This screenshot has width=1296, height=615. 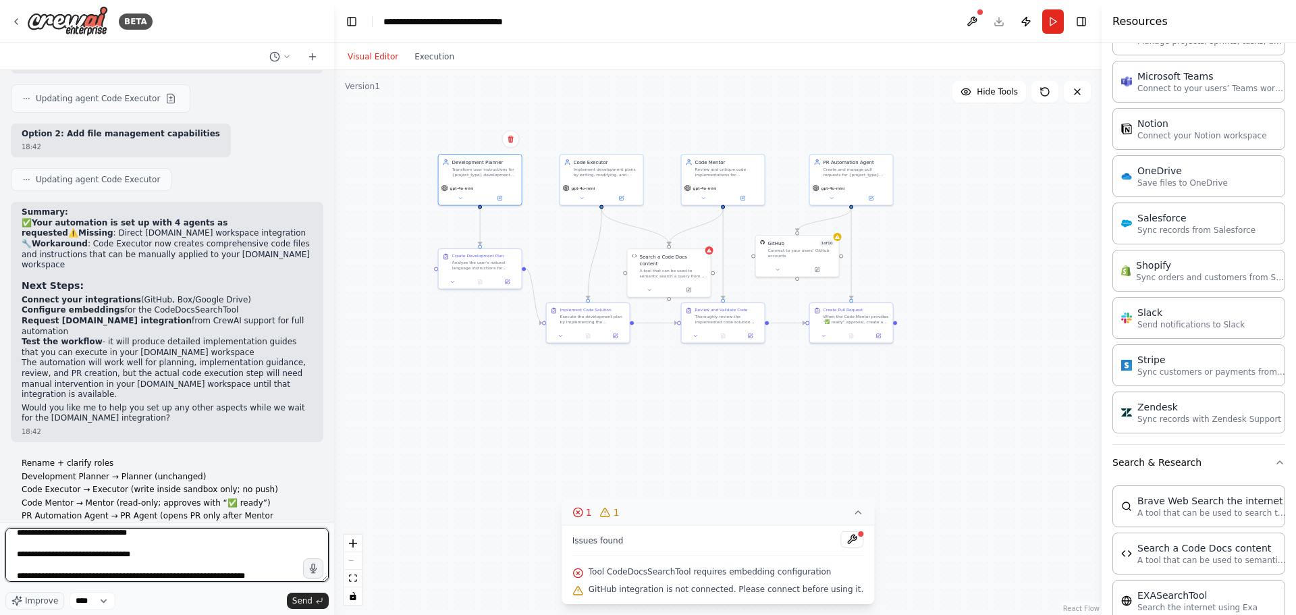 What do you see at coordinates (601, 179) in the screenshot?
I see `div: Code ExecutorImplement development plans by writing, modifying, and testing code in the sandbox e...` at bounding box center [601, 179].